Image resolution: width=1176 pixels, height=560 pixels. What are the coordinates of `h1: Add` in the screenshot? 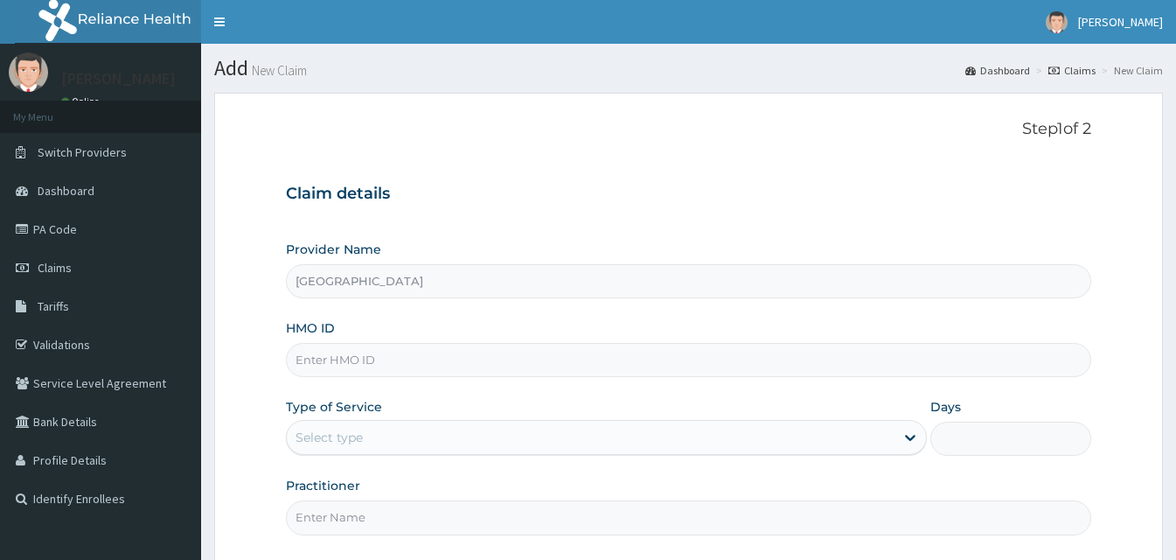 It's located at (688, 68).